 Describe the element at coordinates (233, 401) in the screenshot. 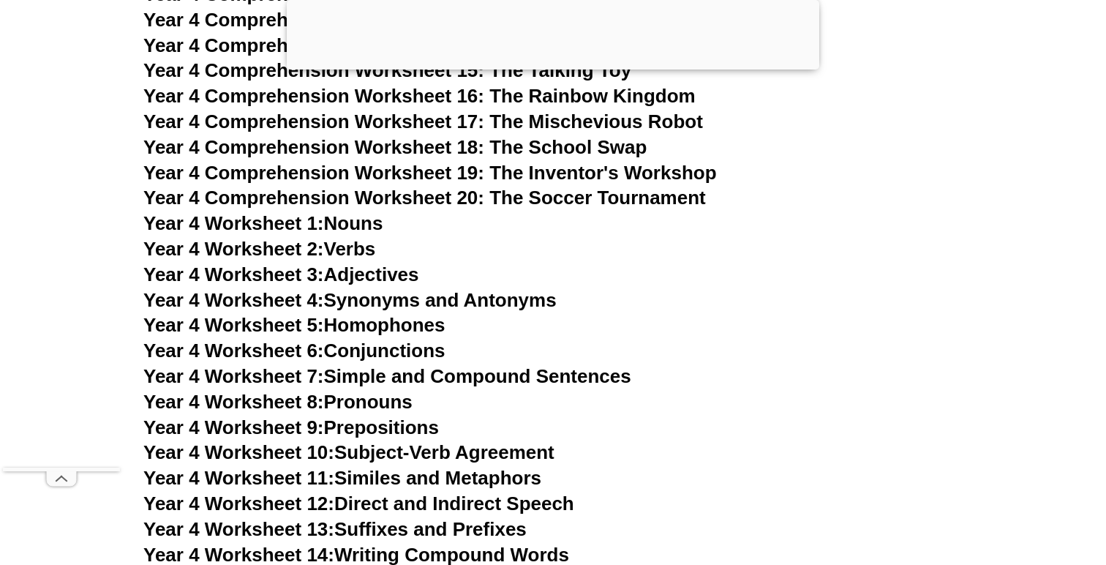

I see `span: Year 4 Worksheet 8:` at that location.